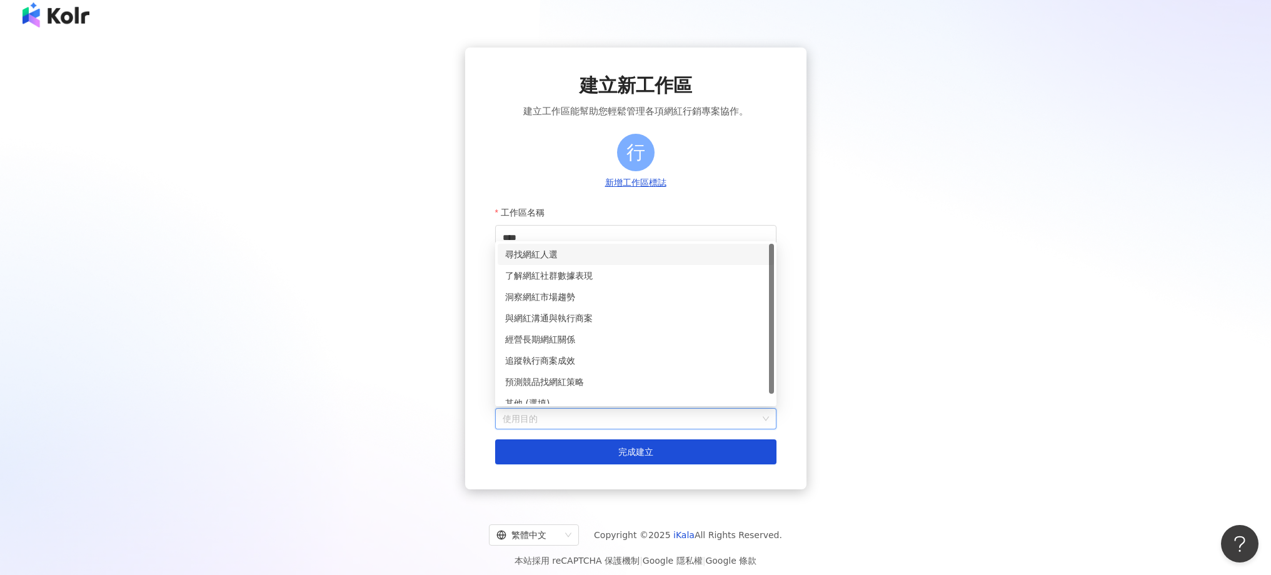  I want to click on button: 完成建立, so click(636, 452).